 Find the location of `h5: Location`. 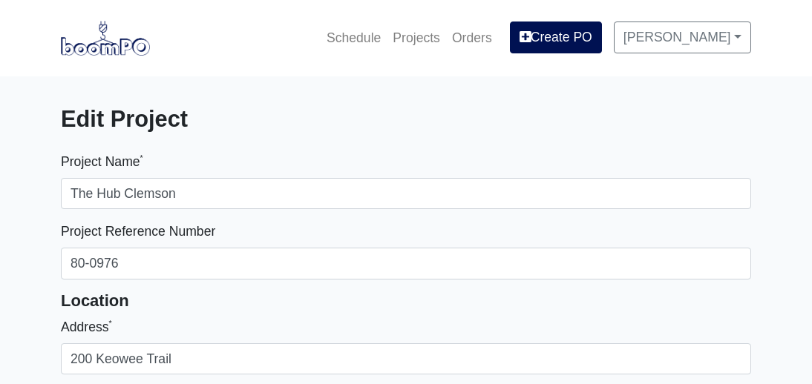

h5: Location is located at coordinates (406, 301).